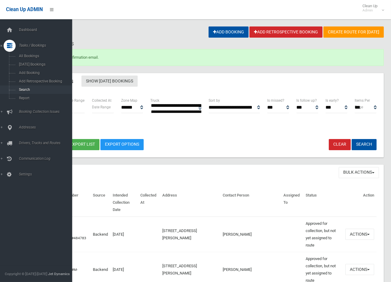  Describe the element at coordinates (228, 32) in the screenshot. I see `a: Add Booking` at that location.